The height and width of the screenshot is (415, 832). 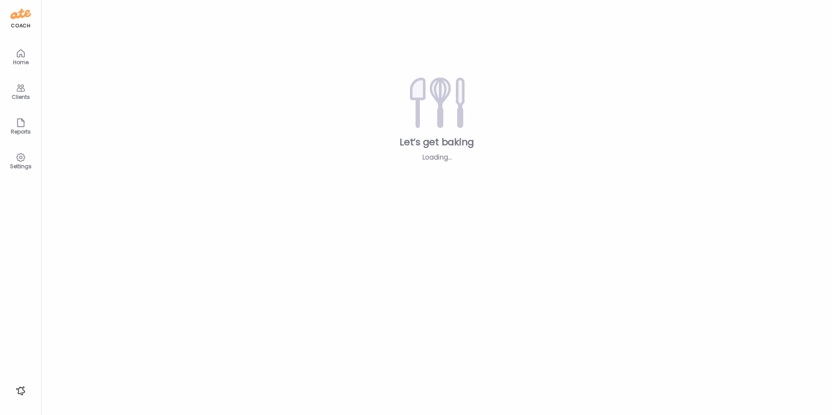 I want to click on div: Reports, so click(x=21, y=131).